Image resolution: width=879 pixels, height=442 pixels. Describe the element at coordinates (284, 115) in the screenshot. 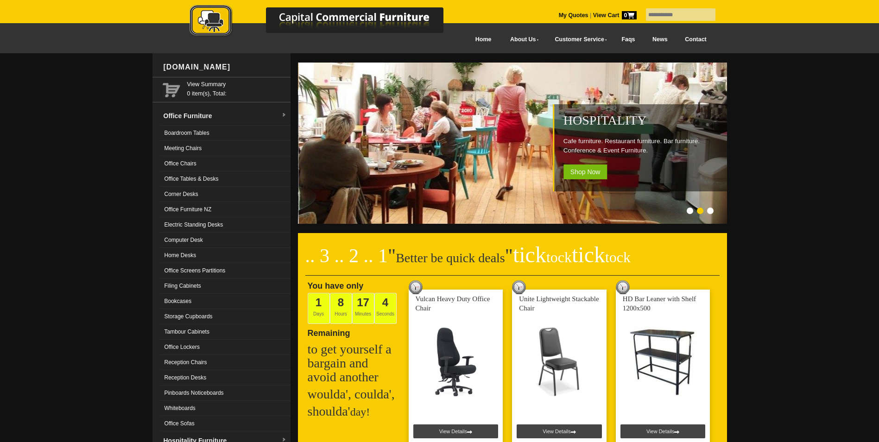

I see `img: dropdown` at that location.